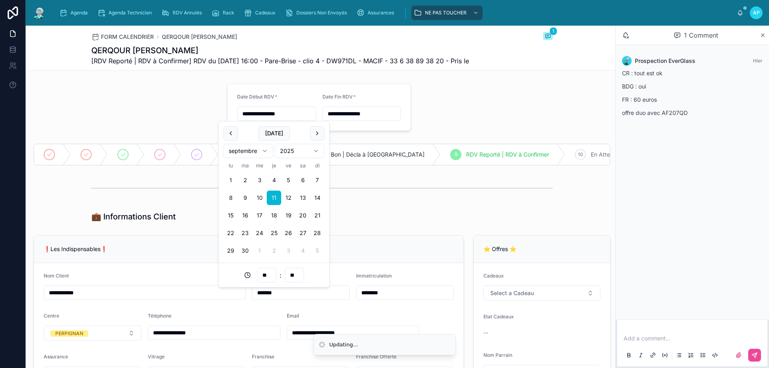  I want to click on button: mercredi 1 octobre 2025, so click(259, 251).